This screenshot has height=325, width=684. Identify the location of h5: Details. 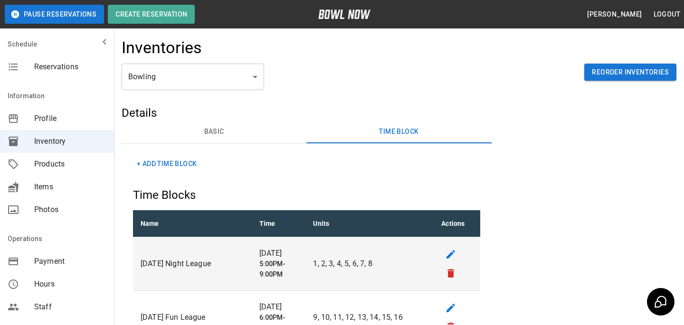
(306, 113).